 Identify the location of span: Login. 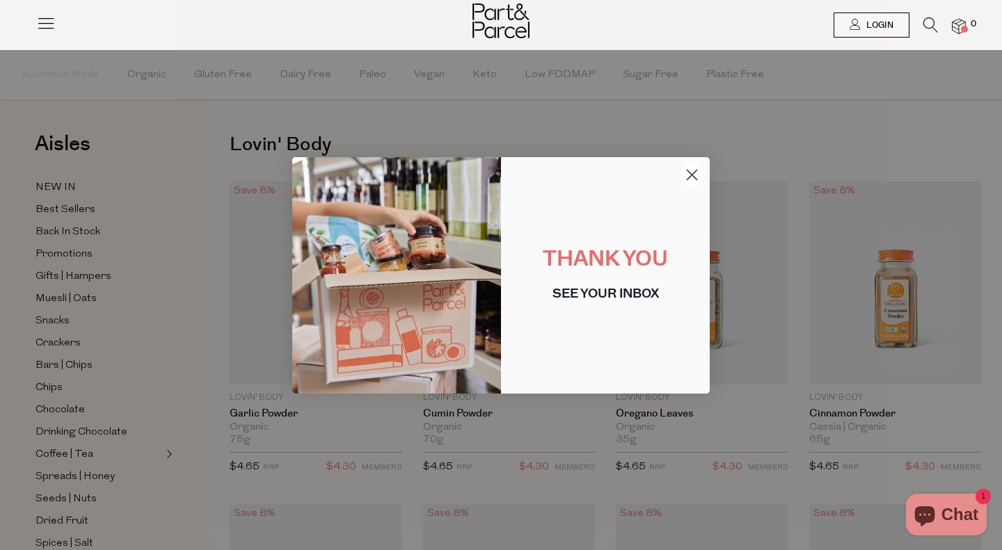
(878, 25).